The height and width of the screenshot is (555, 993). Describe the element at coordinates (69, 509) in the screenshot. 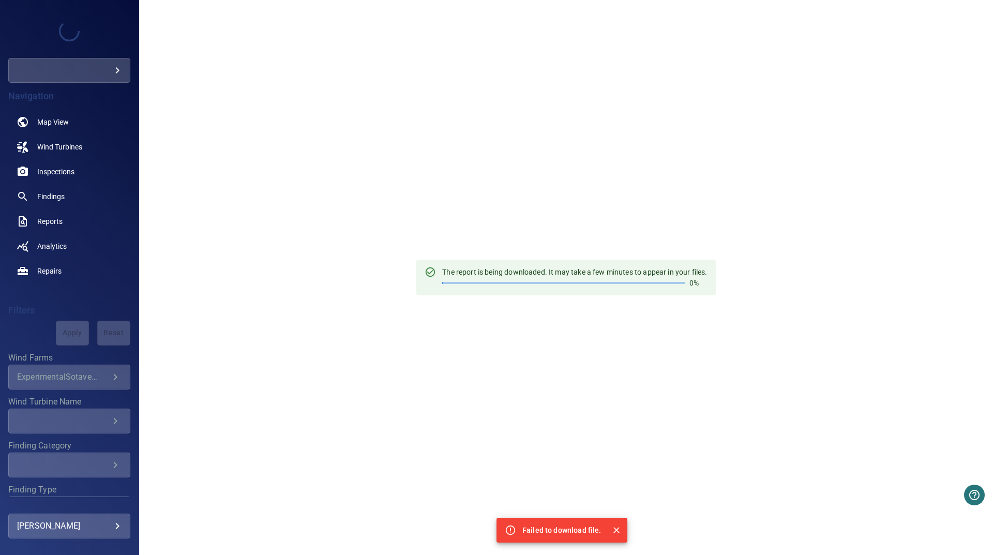

I see `div: Finding Type` at that location.